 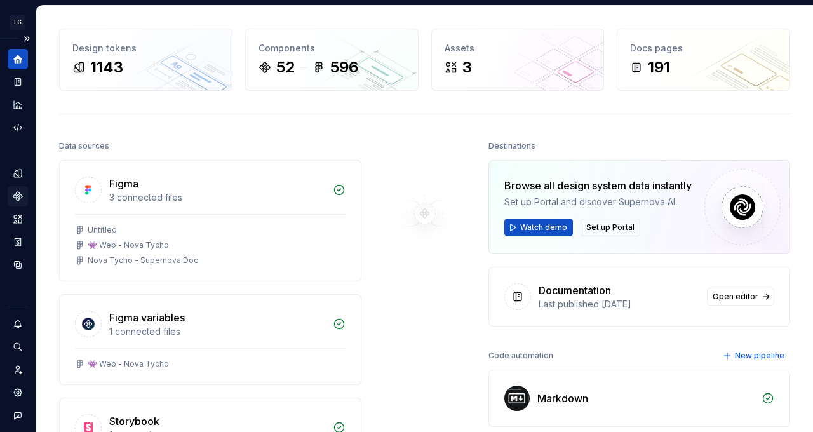 What do you see at coordinates (18, 324) in the screenshot?
I see `div: Notifications` at bounding box center [18, 324].